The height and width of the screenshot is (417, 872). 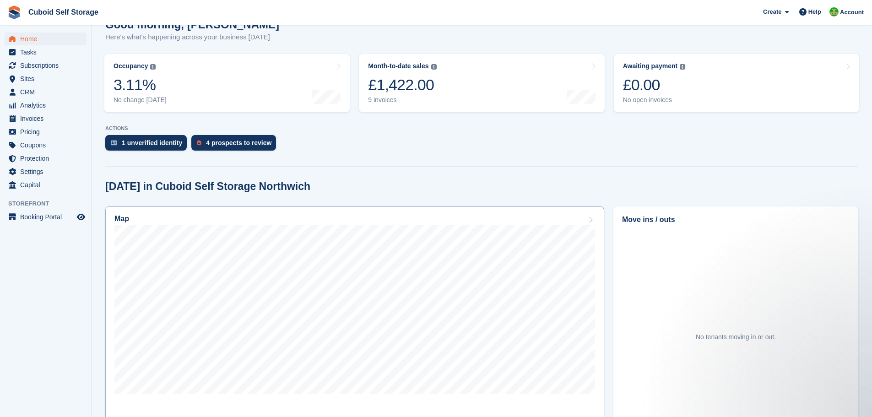 I want to click on h2: Map, so click(x=122, y=219).